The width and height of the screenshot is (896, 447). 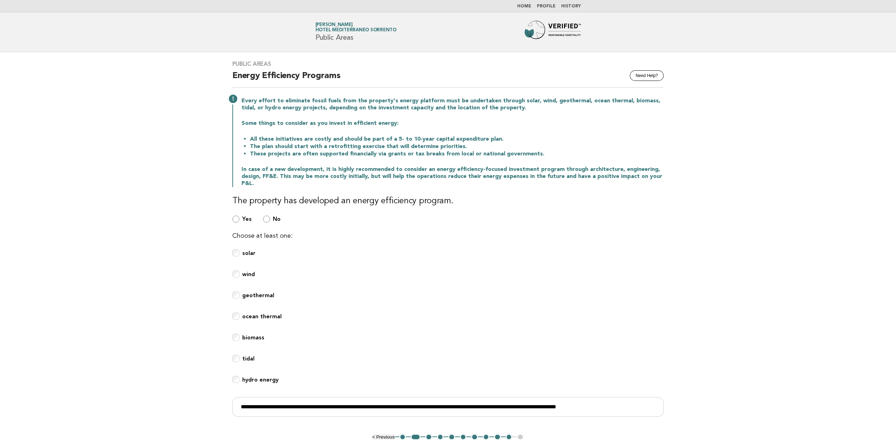 What do you see at coordinates (452, 124) in the screenshot?
I see `p: Some things to consider as you invest in efficient energy:` at bounding box center [452, 124].